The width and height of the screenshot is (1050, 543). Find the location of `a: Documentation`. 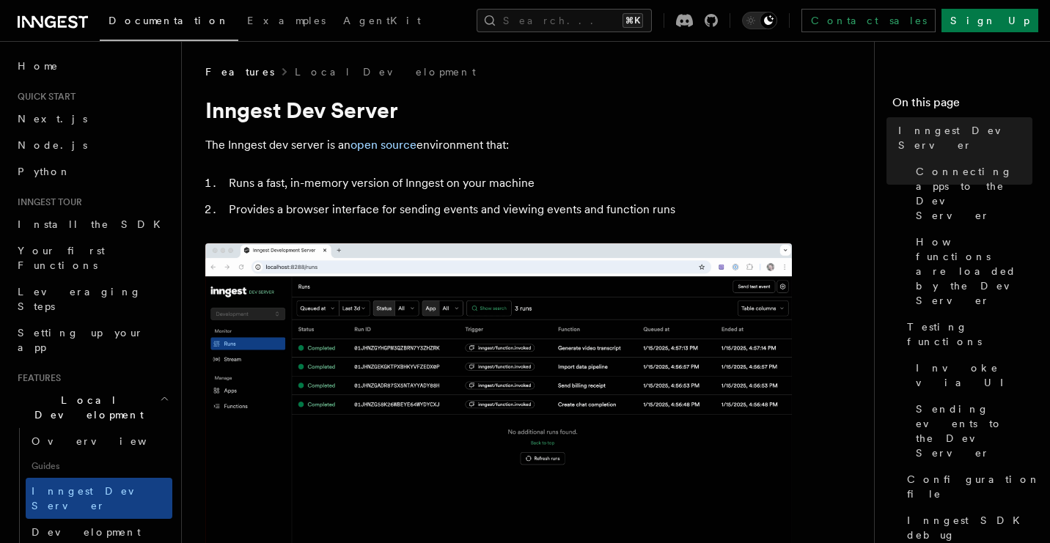

a: Documentation is located at coordinates (169, 23).